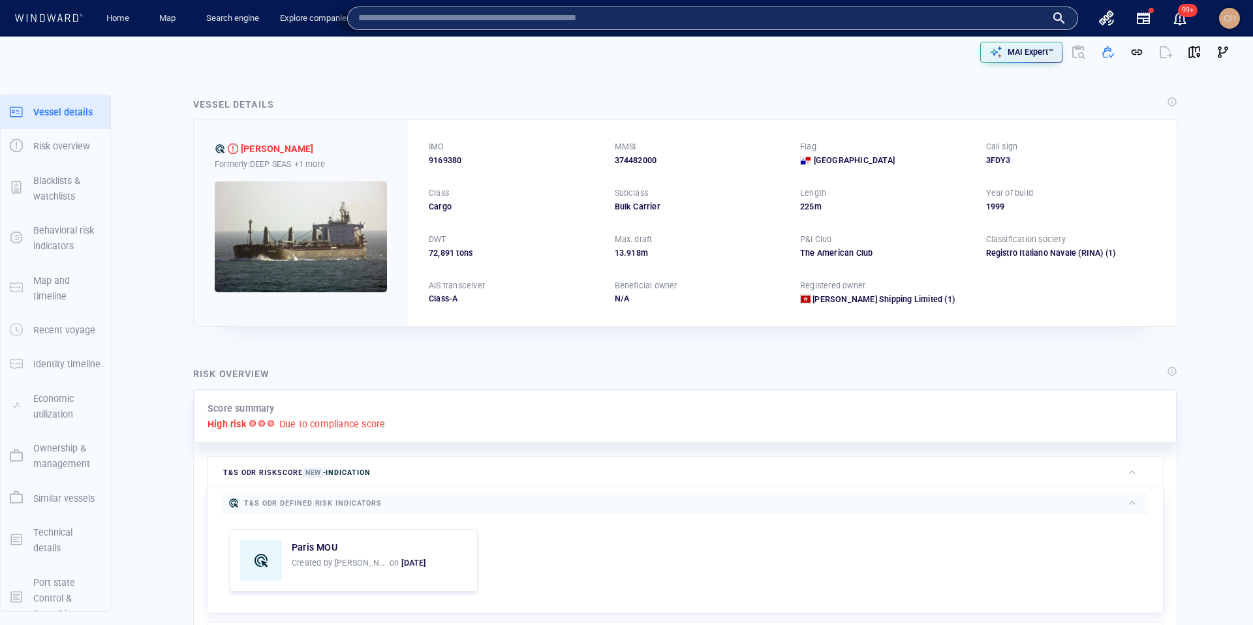  Describe the element at coordinates (170, 18) in the screenshot. I see `a: Map` at that location.